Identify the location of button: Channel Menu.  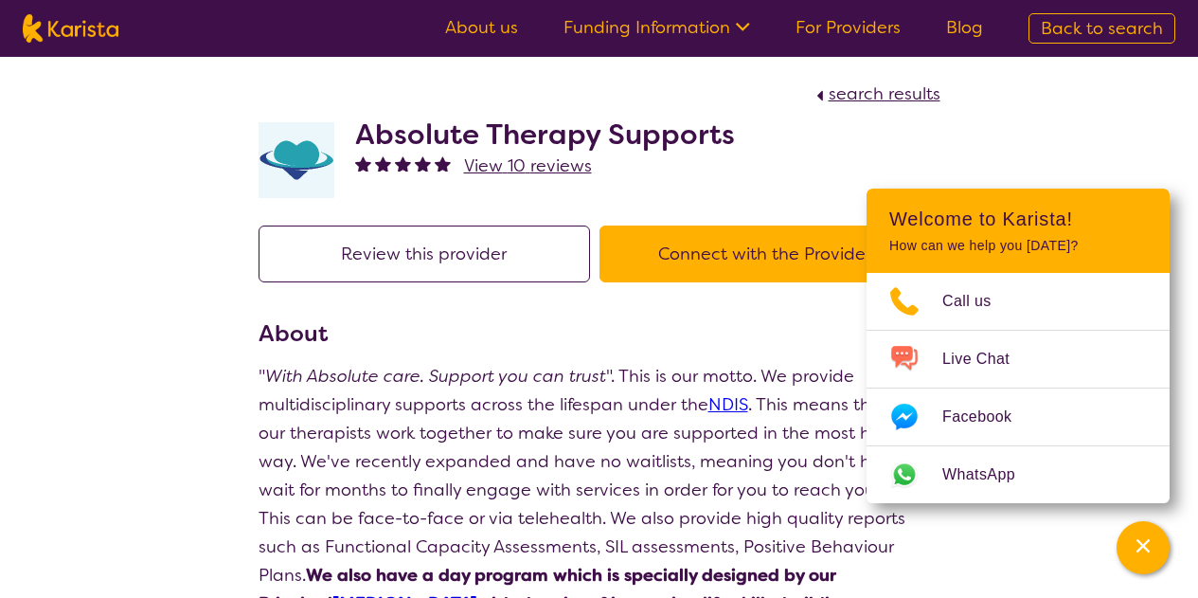
(1143, 548).